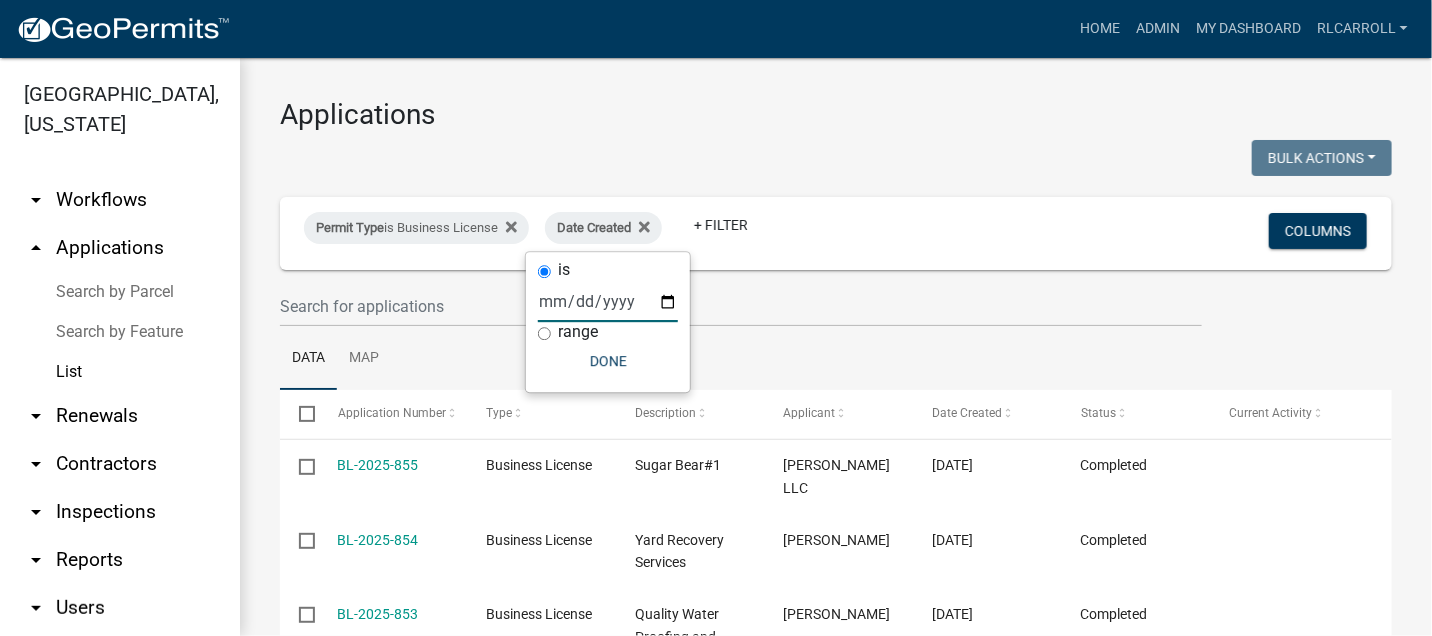 Image resolution: width=1432 pixels, height=636 pixels. What do you see at coordinates (952, 614) in the screenshot?
I see `span: 07/31/2025` at bounding box center [952, 614].